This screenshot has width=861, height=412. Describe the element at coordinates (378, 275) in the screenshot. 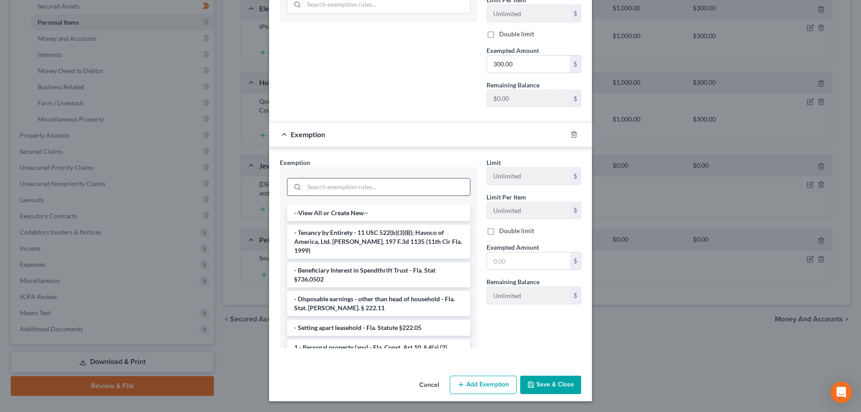

I see `li: - Beneficiary Interest in Spendthrift Trust - Fla. Stat §736.0502` at that location.